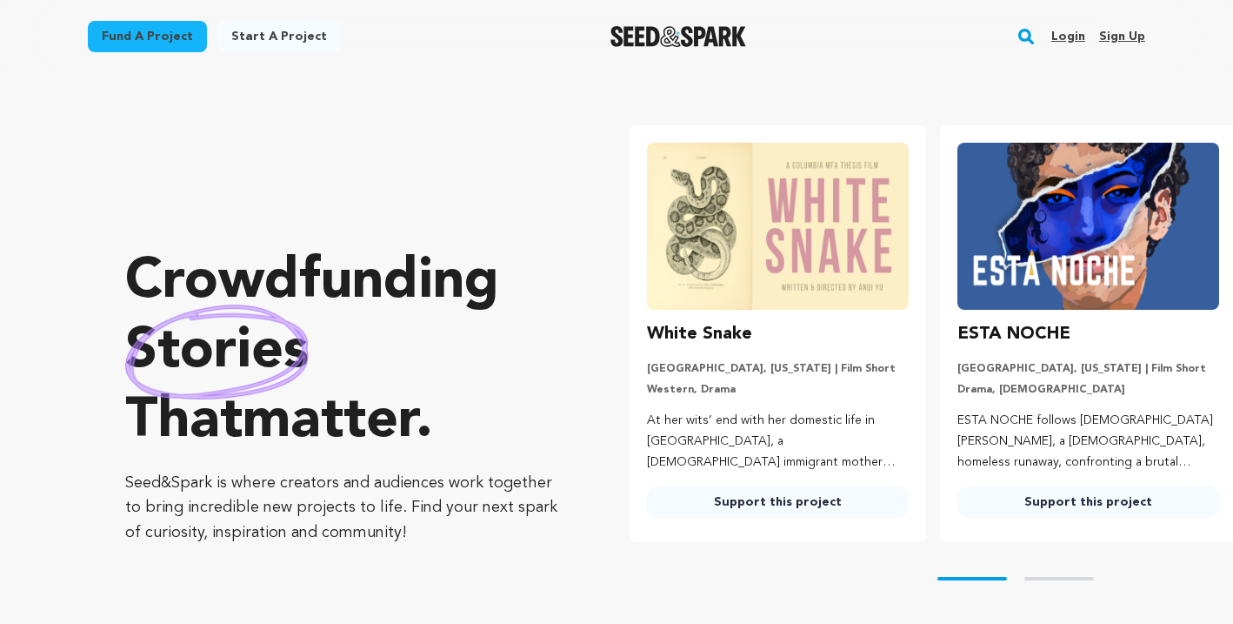  I want to click on img: ESTA NOCHE image, so click(1088, 226).